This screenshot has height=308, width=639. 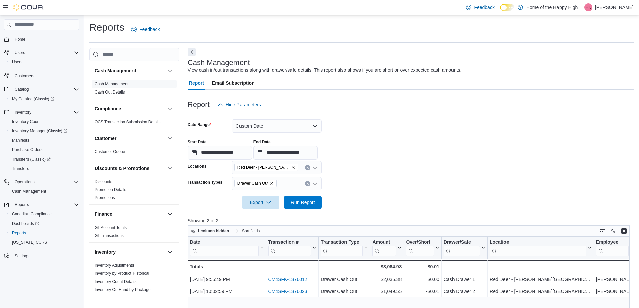 I want to click on a: Inventory Count Details, so click(x=115, y=282).